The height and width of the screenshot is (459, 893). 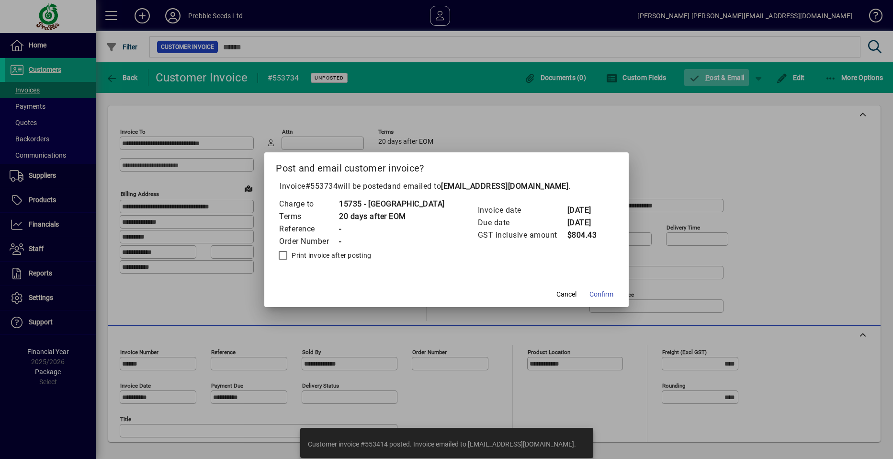 I want to click on button: Confirm, so click(x=601, y=294).